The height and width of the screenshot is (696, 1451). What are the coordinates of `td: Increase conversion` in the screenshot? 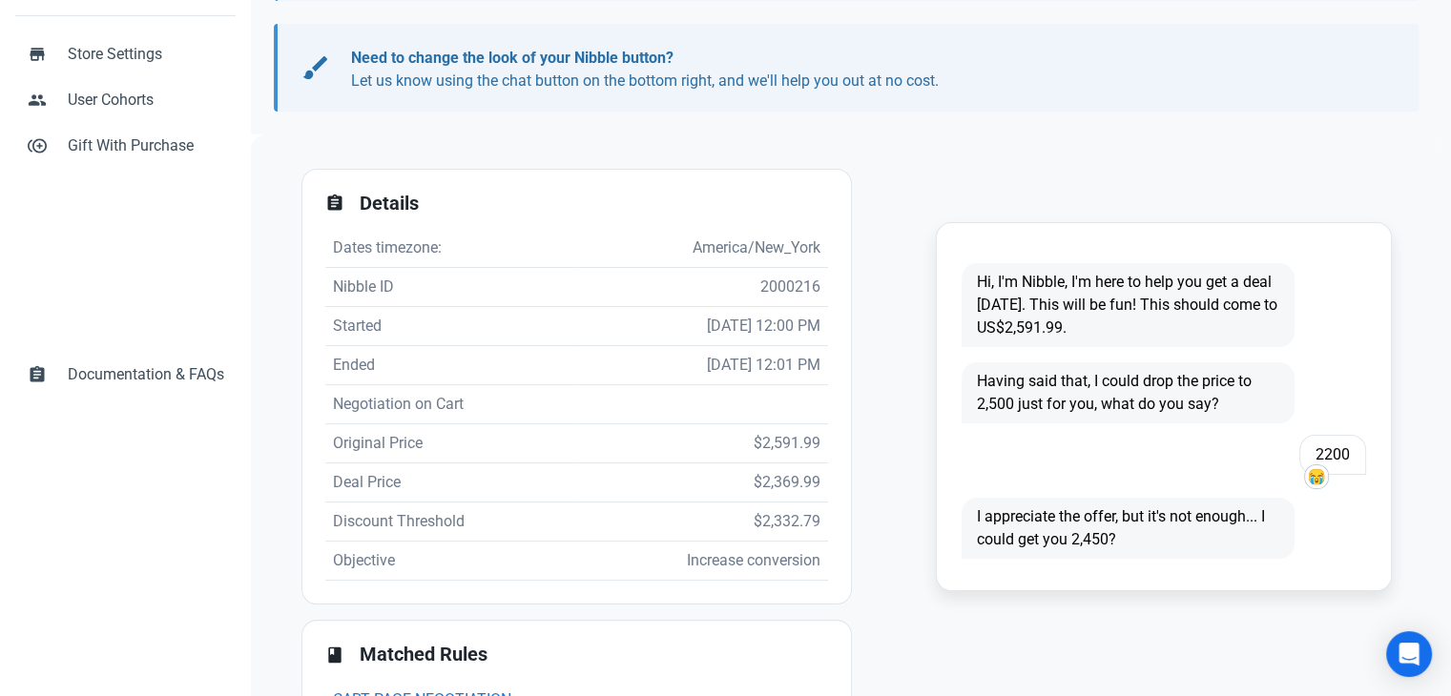 It's located at (700, 561).